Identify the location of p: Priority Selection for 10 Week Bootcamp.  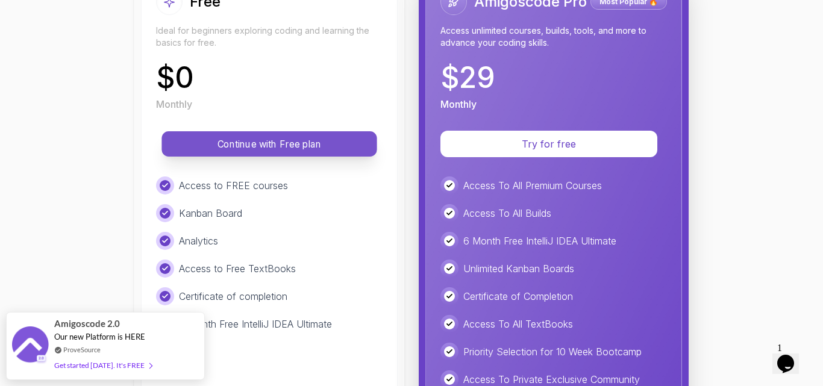
(552, 352).